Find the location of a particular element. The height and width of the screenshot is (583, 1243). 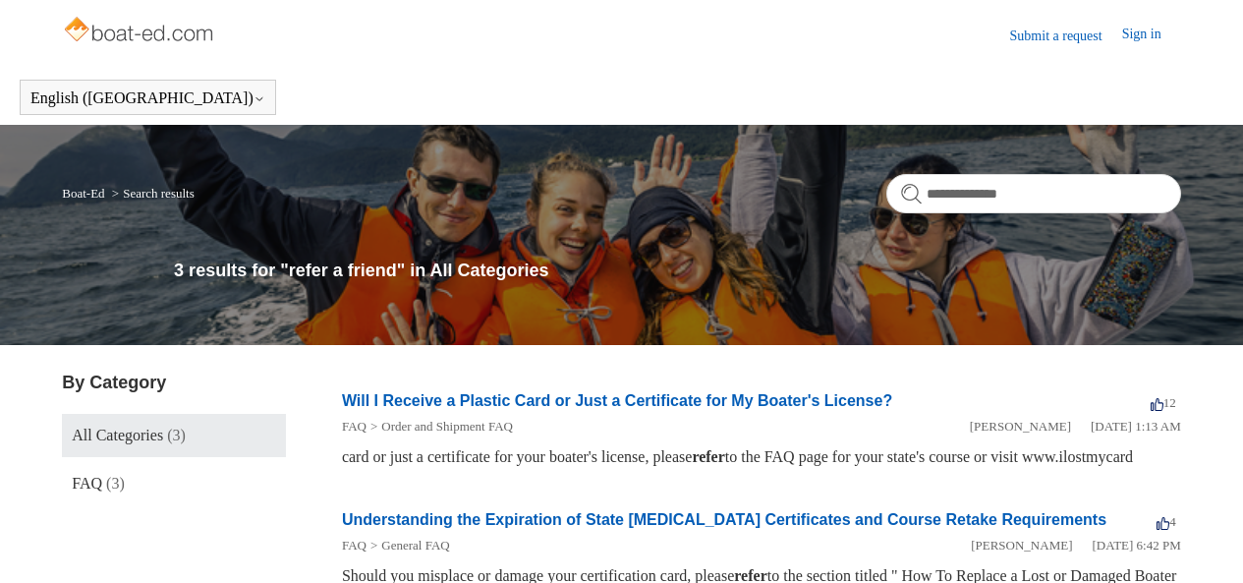

li: Search results is located at coordinates (151, 193).